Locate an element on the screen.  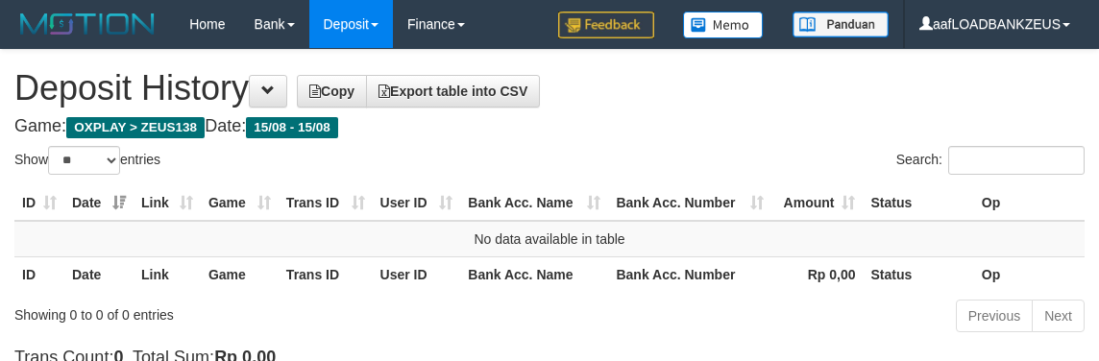
input: Search: is located at coordinates (1016, 160).